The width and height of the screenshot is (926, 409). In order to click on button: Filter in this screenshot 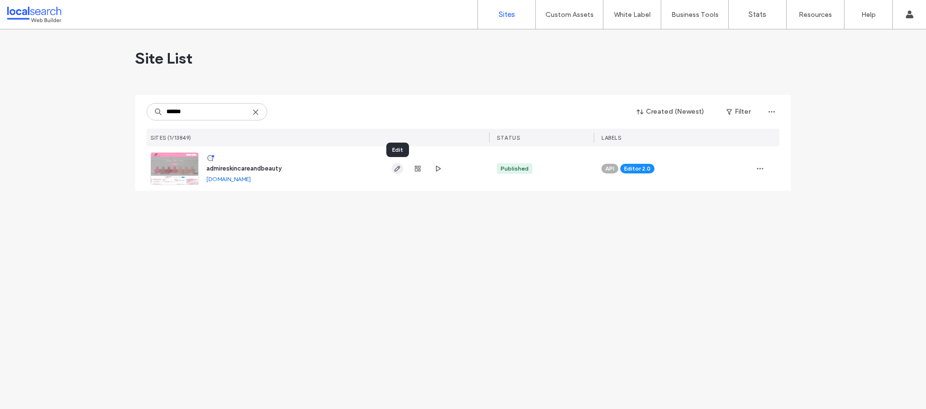, I will do `click(738, 112)`.